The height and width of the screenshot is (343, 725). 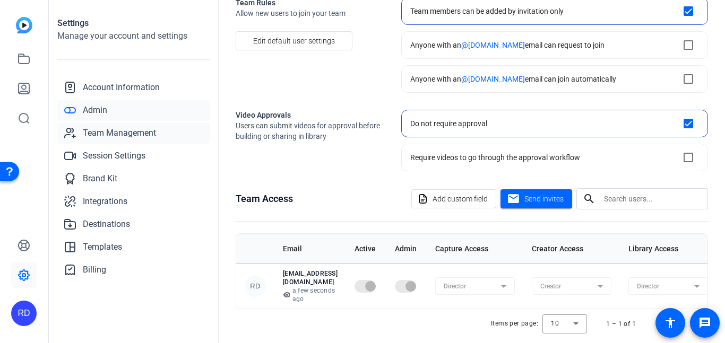 I want to click on mat-icon: accessibility, so click(x=670, y=323).